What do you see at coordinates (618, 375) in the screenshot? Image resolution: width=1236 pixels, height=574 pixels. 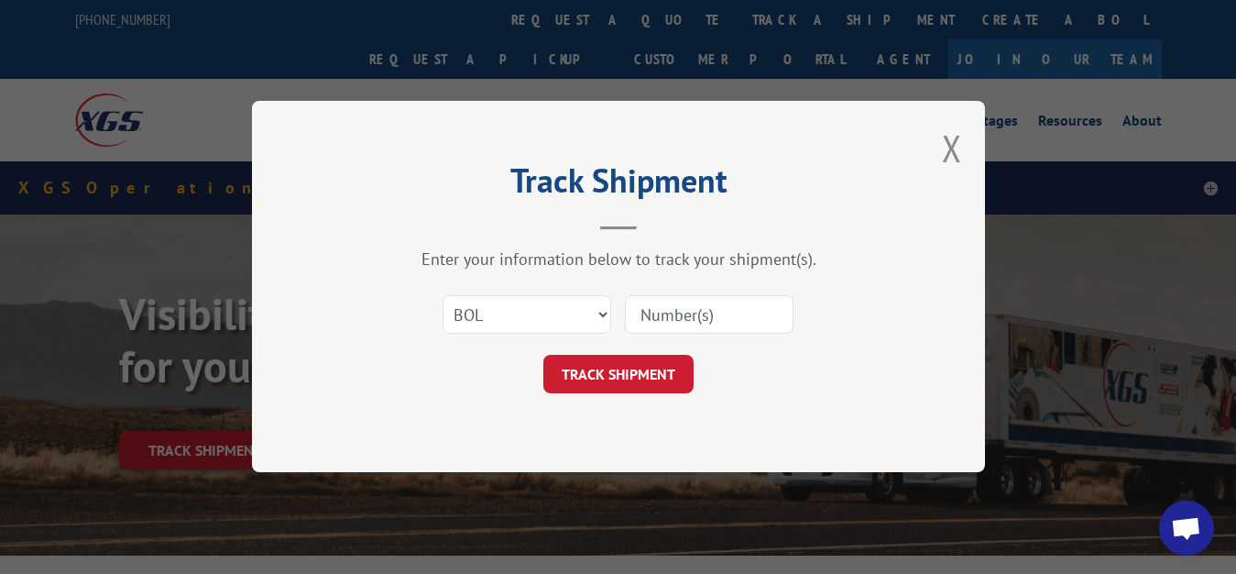 I see `button: TRACK SHIPMENT` at bounding box center [618, 375].